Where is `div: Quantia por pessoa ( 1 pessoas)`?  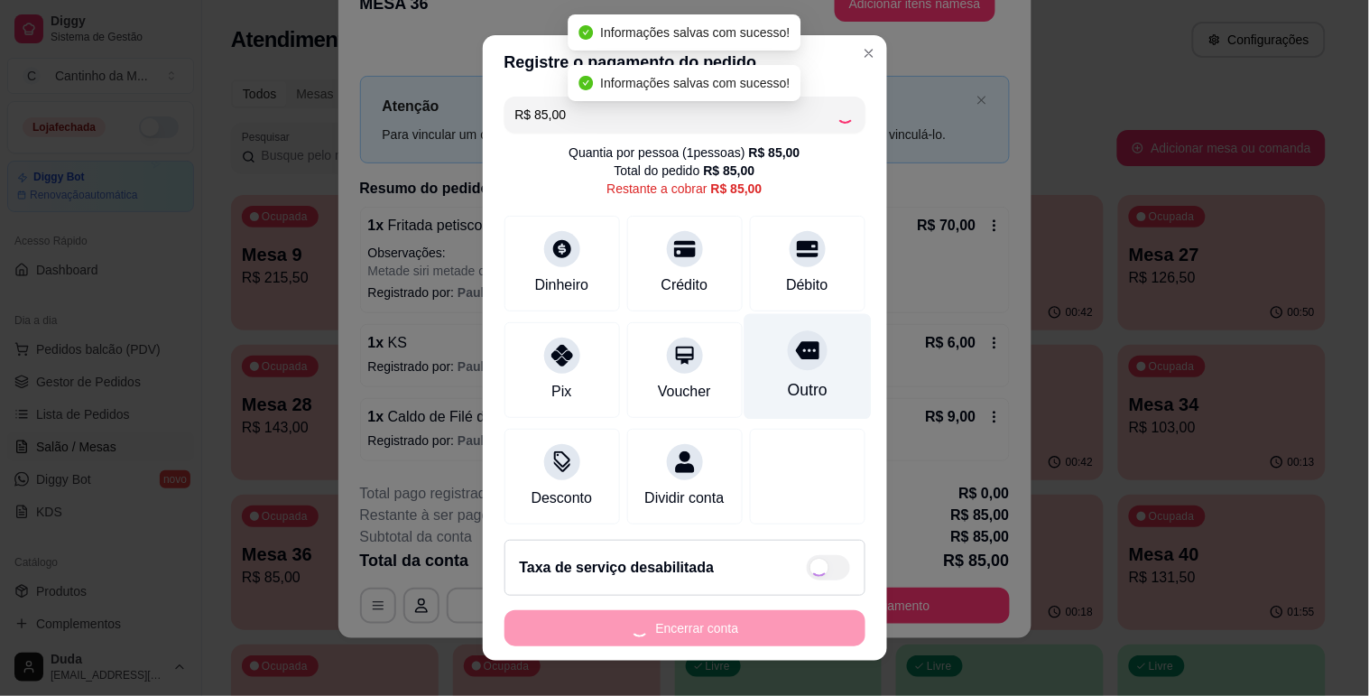 div: Quantia por pessoa ( 1 pessoas) is located at coordinates (684, 153).